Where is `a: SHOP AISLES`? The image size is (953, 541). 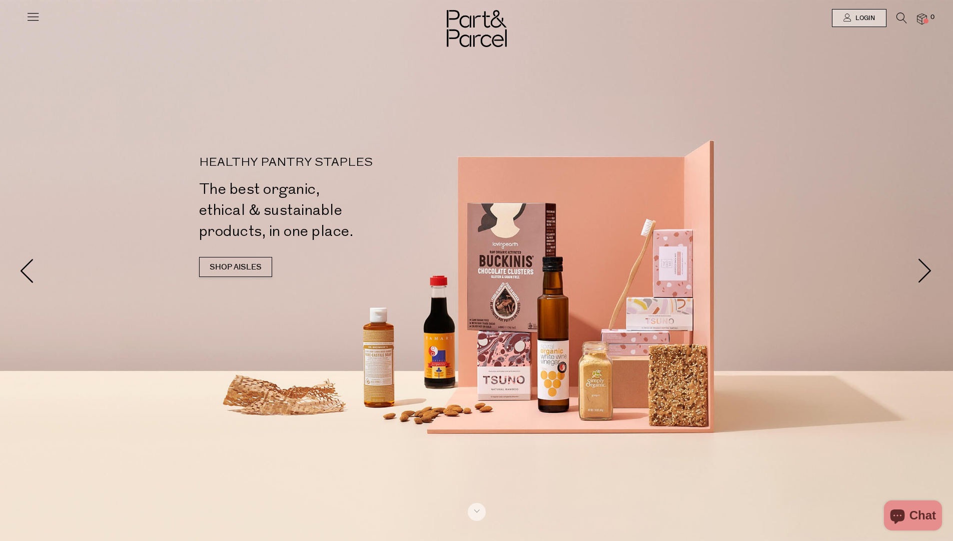
a: SHOP AISLES is located at coordinates (236, 267).